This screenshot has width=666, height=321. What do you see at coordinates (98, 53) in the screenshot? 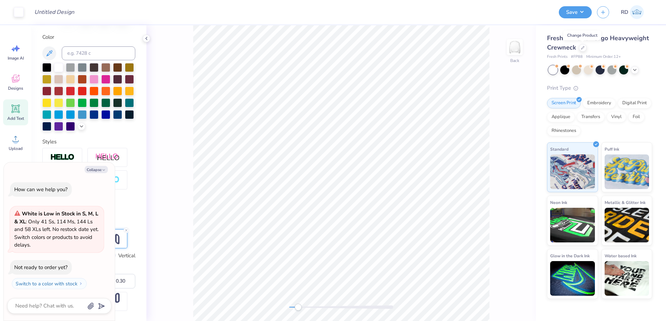
I see `input: e.g. 7428 c` at bounding box center [98, 53].